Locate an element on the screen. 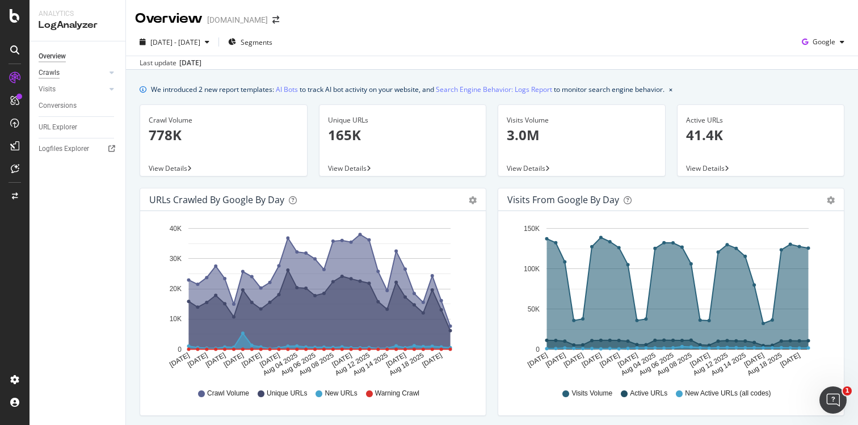 This screenshot has height=425, width=858. a: Conversions is located at coordinates (78, 105).